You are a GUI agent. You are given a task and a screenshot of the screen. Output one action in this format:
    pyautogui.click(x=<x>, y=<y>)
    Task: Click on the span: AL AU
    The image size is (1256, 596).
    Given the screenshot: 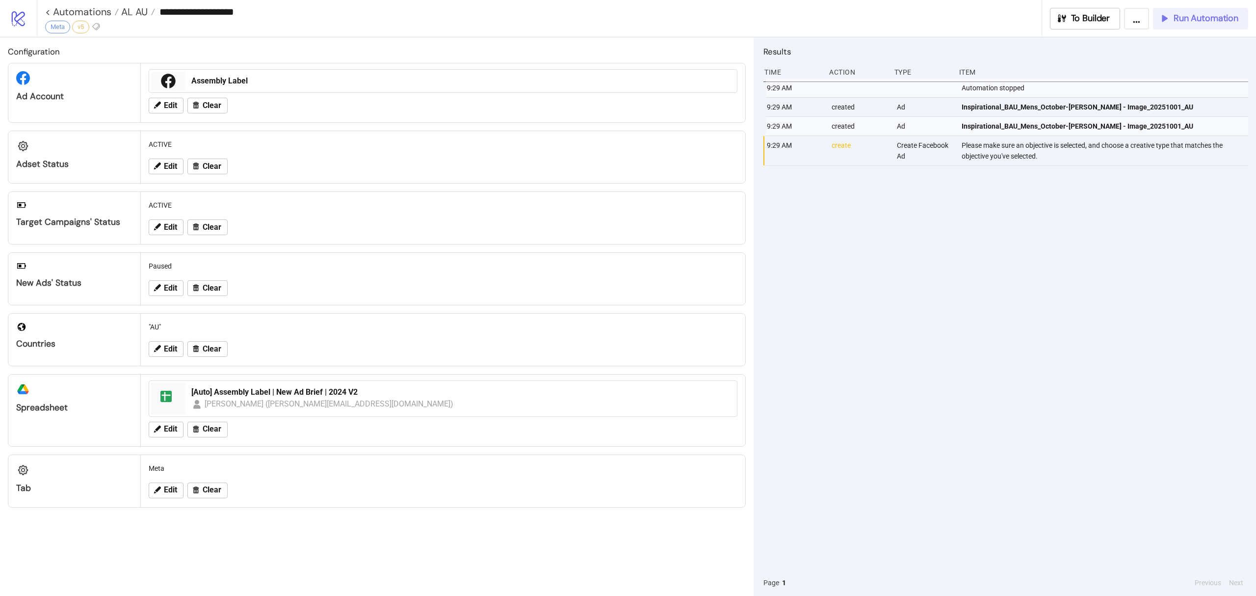 What is the action you would take?
    pyautogui.click(x=133, y=12)
    